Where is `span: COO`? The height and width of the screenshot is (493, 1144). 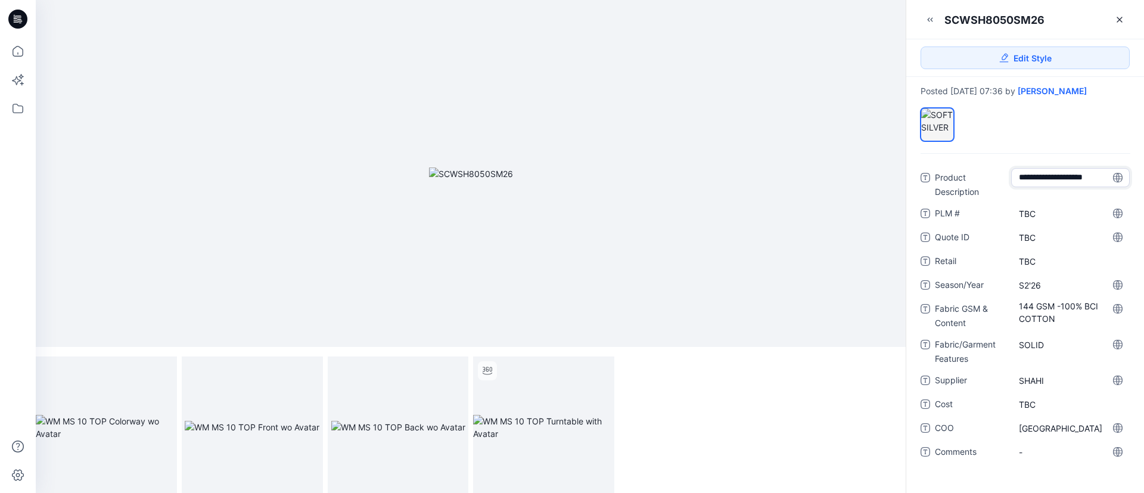 span: COO is located at coordinates (971, 429).